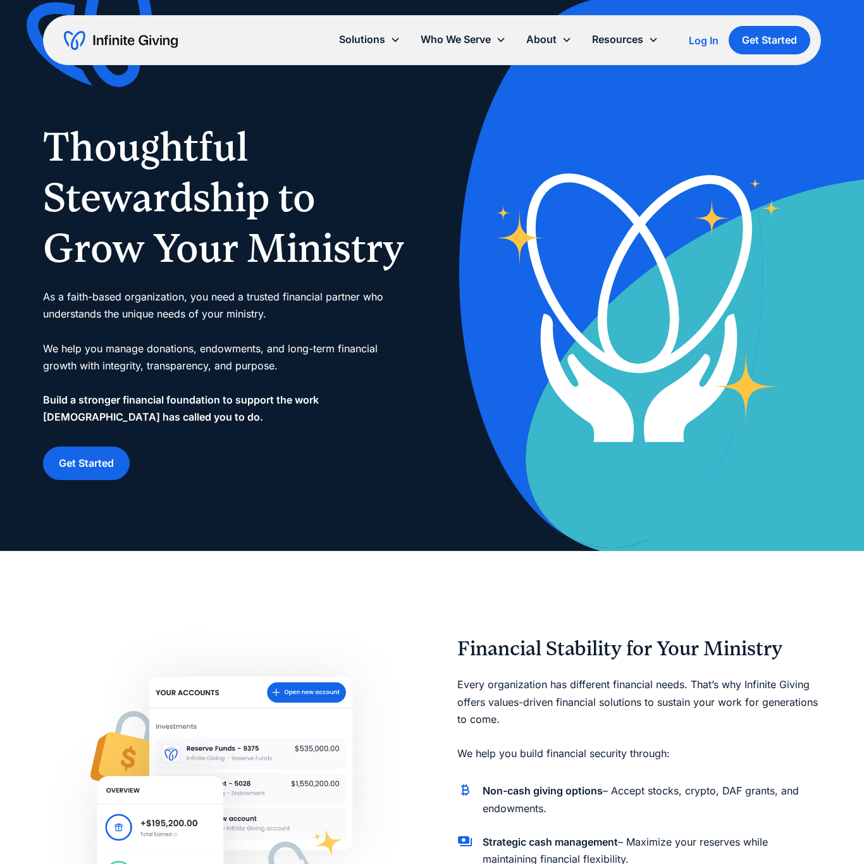  What do you see at coordinates (639, 649) in the screenshot?
I see `h2: Financial Stability for Your Ministry` at bounding box center [639, 649].